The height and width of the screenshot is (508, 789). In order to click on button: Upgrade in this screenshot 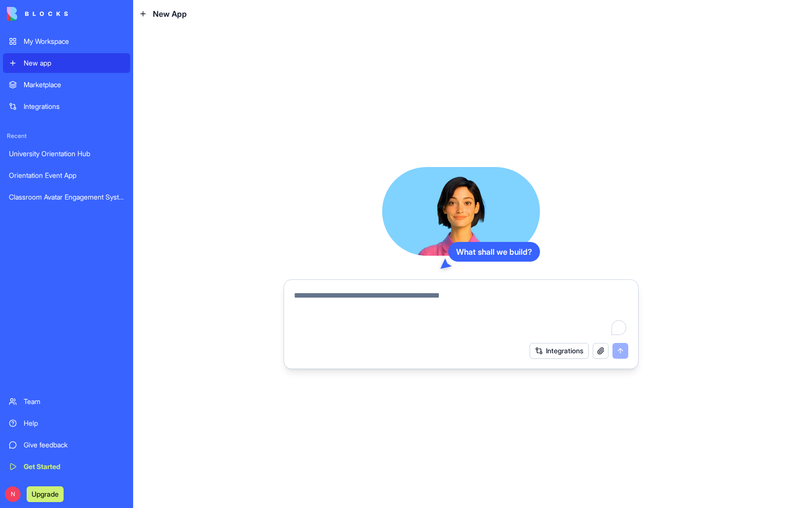, I will do `click(45, 494)`.